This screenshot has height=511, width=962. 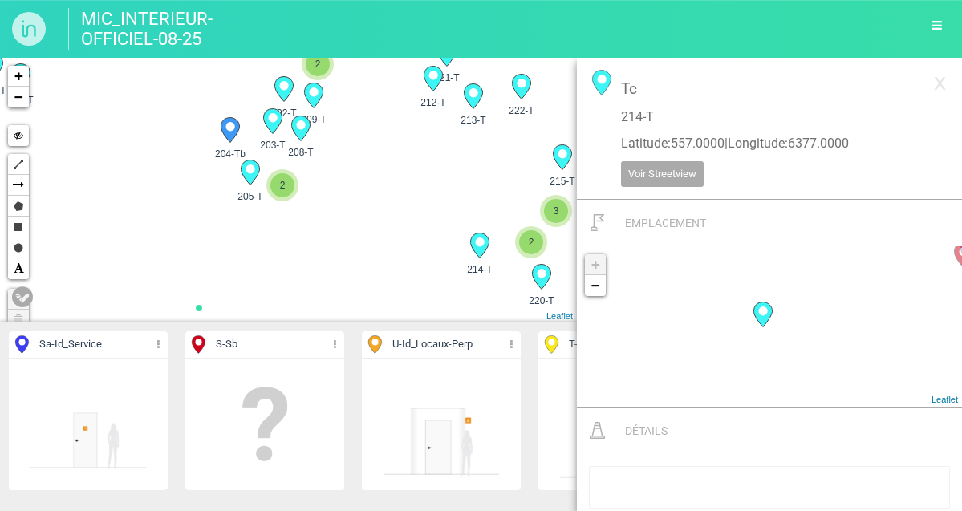 I want to click on a: Circle, so click(x=18, y=248).